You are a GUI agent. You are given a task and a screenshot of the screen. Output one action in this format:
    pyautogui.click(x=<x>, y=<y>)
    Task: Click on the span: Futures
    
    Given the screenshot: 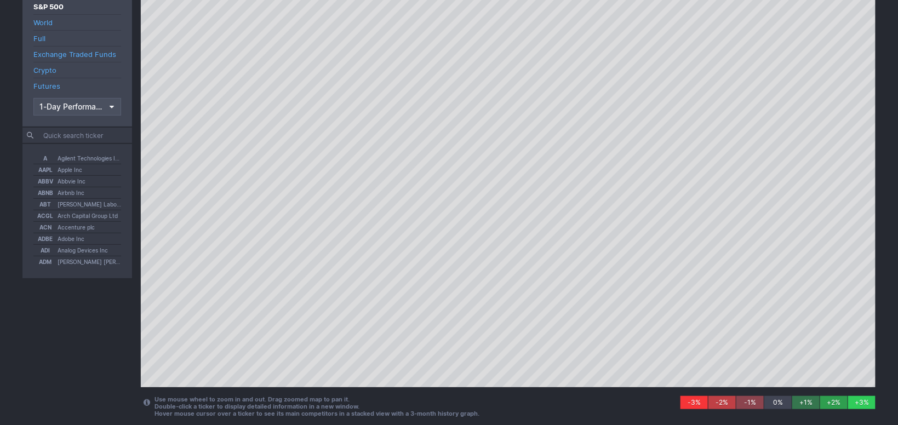 What is the action you would take?
    pyautogui.click(x=77, y=86)
    